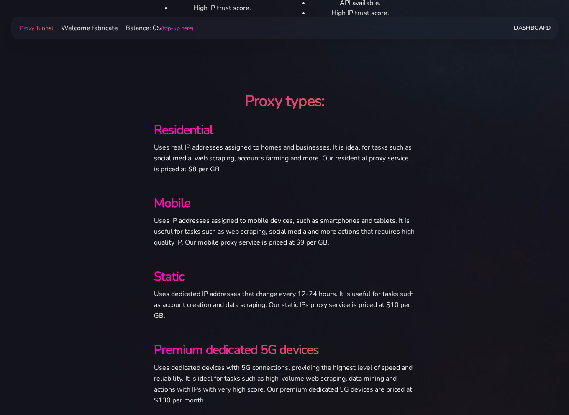  I want to click on span: Proxy Tunnel, so click(36, 28).